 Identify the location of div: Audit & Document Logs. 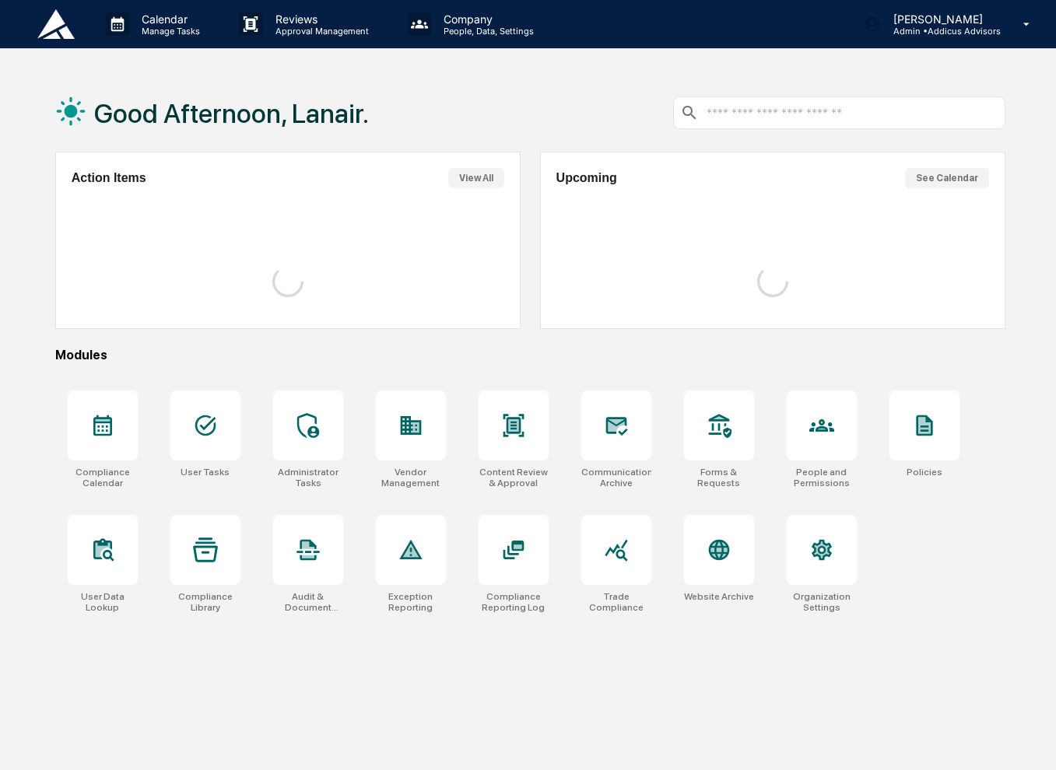
(308, 602).